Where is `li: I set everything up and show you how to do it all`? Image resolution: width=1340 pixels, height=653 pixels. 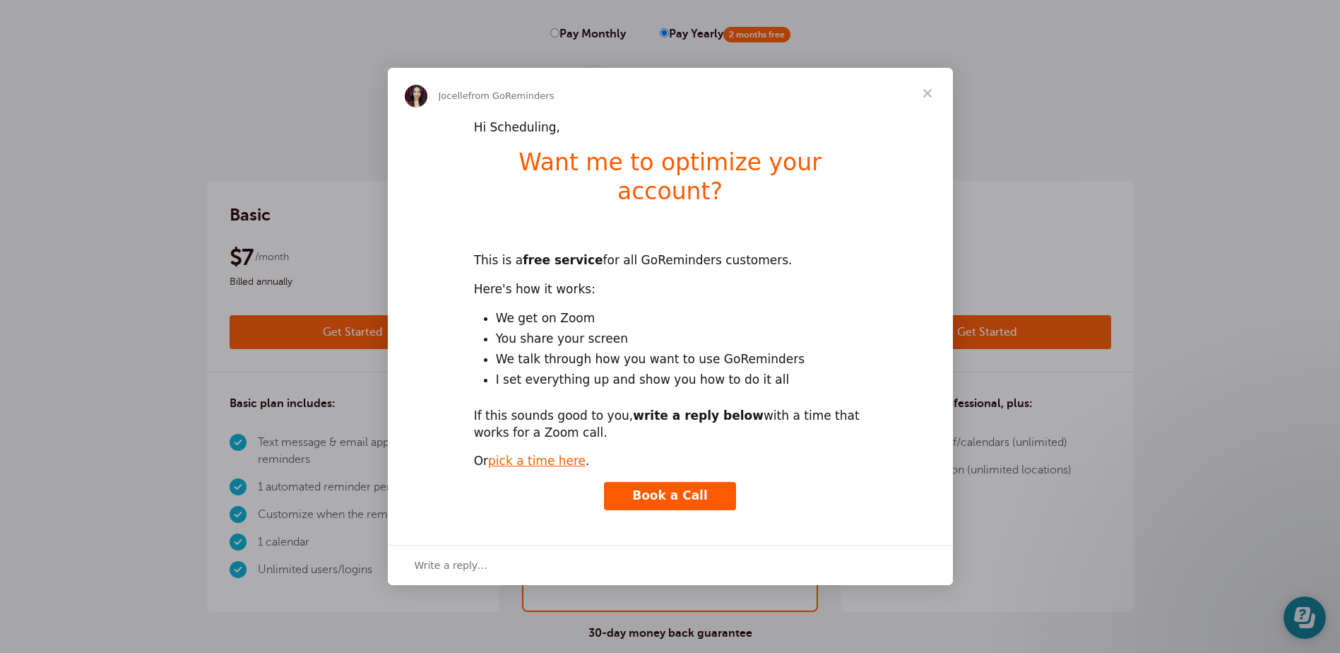
li: I set everything up and show you how to do it all is located at coordinates (681, 380).